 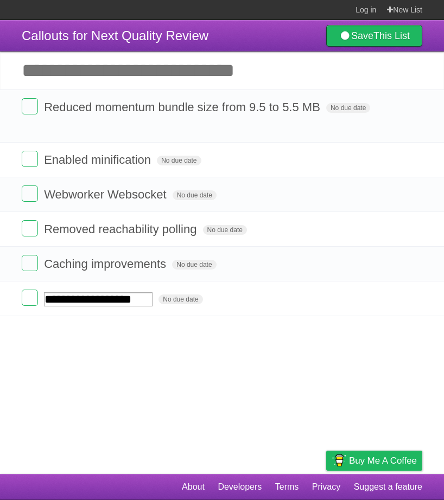 What do you see at coordinates (106, 264) in the screenshot?
I see `span: Caching improvements` at bounding box center [106, 264].